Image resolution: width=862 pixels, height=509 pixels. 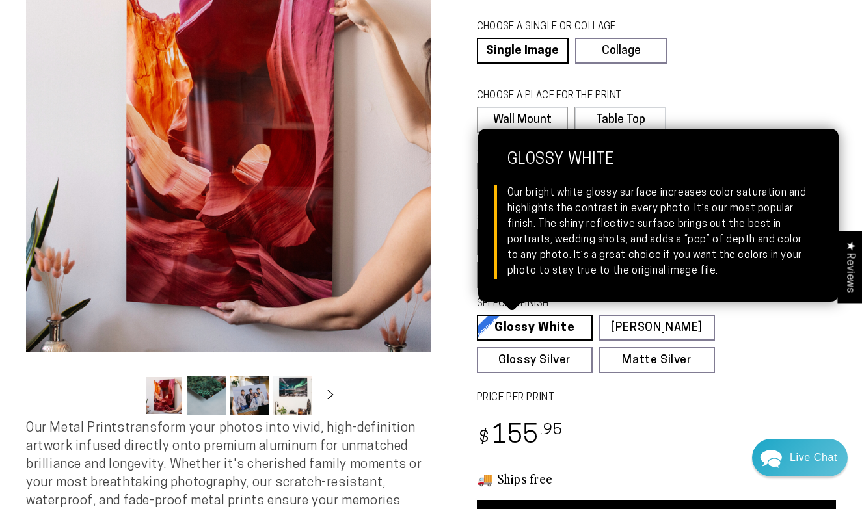 I want to click on legend: SELECT A FINISH, so click(x=582, y=304).